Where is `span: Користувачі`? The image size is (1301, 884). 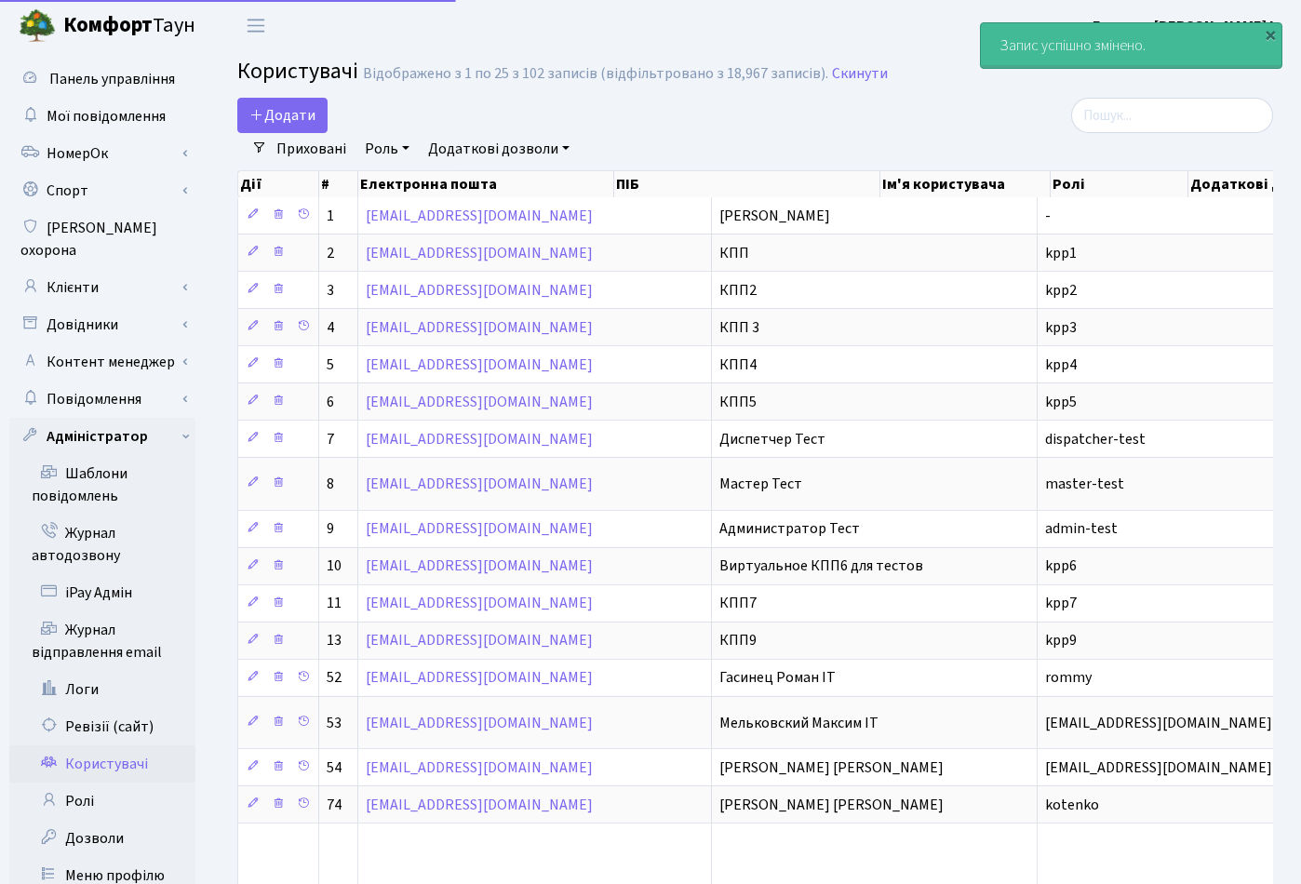 span: Користувачі is located at coordinates (298, 71).